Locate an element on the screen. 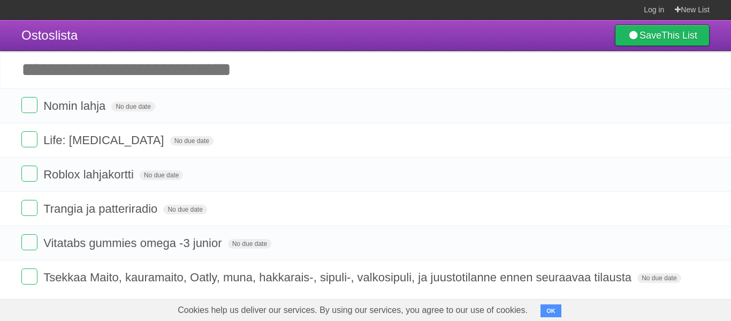 This screenshot has width=731, height=321. span: Ostoslista is located at coordinates (49, 35).